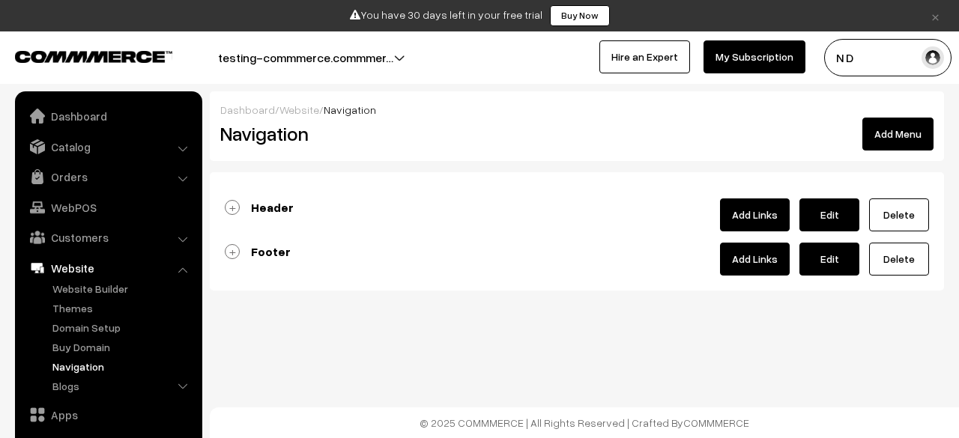 The width and height of the screenshot is (959, 438). Describe the element at coordinates (94, 56) in the screenshot. I see `img: COMMMERCE` at that location.